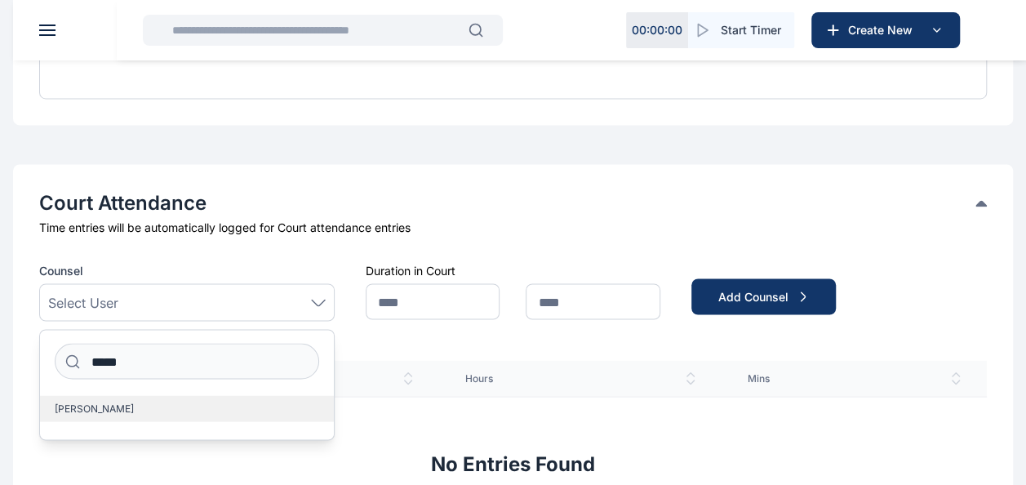 The height and width of the screenshot is (485, 1026). I want to click on button: Start Timer, so click(741, 30).